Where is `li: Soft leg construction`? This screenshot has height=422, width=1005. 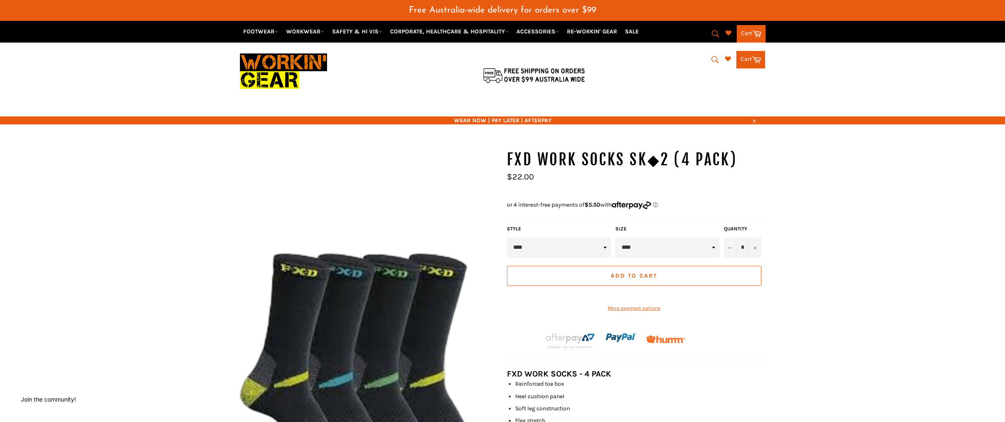 li: Soft leg construction is located at coordinates (640, 408).